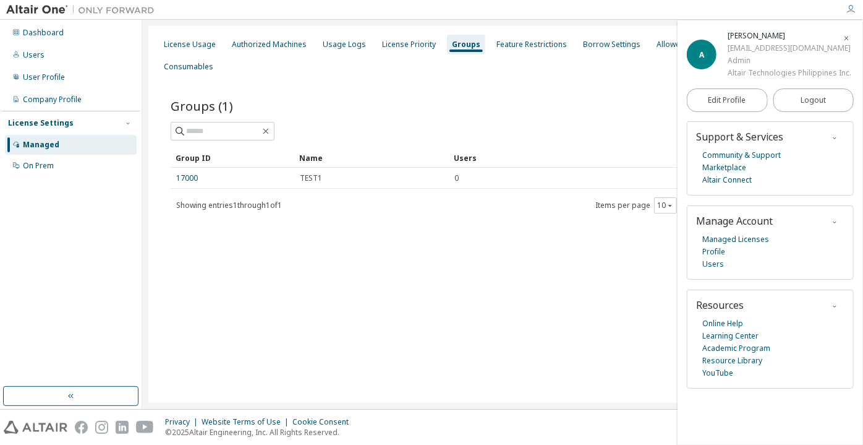 This screenshot has width=863, height=445. What do you see at coordinates (52, 100) in the screenshot?
I see `div: Company Profile` at bounding box center [52, 100].